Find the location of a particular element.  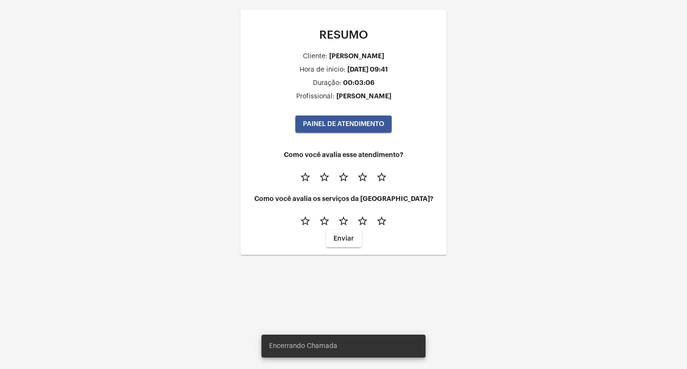

h4: Como você avalia esse atendimento? is located at coordinates (343, 154).